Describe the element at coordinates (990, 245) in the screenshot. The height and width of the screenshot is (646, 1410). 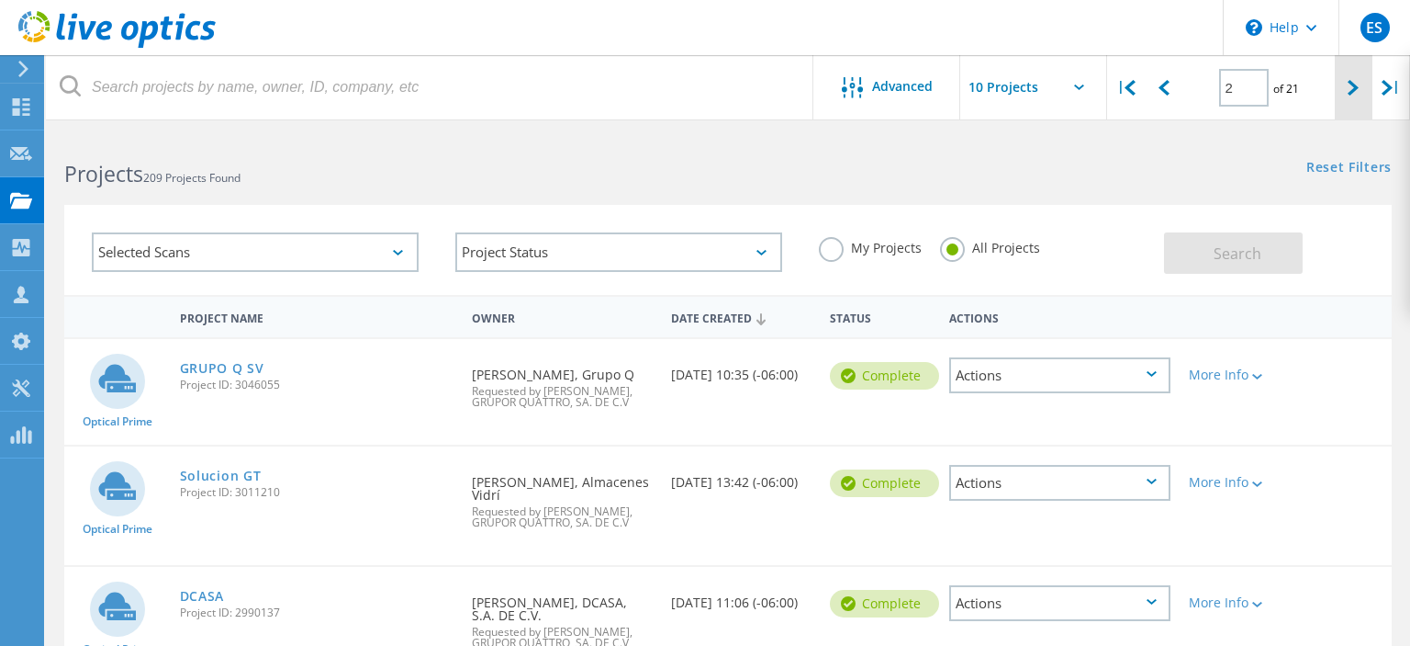
I see `label: All Projects` at that location.